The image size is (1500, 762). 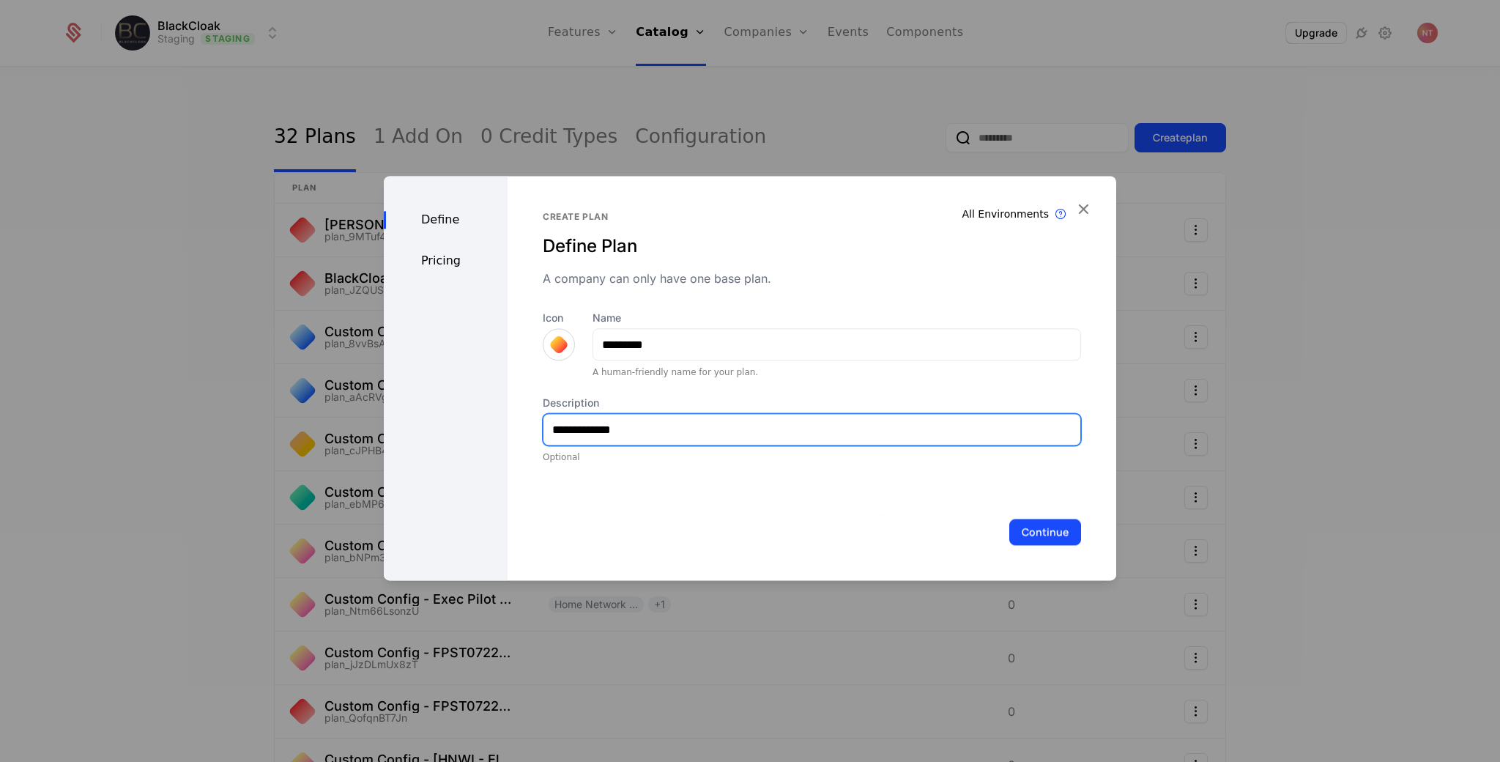 I want to click on div: Create plan, so click(x=812, y=217).